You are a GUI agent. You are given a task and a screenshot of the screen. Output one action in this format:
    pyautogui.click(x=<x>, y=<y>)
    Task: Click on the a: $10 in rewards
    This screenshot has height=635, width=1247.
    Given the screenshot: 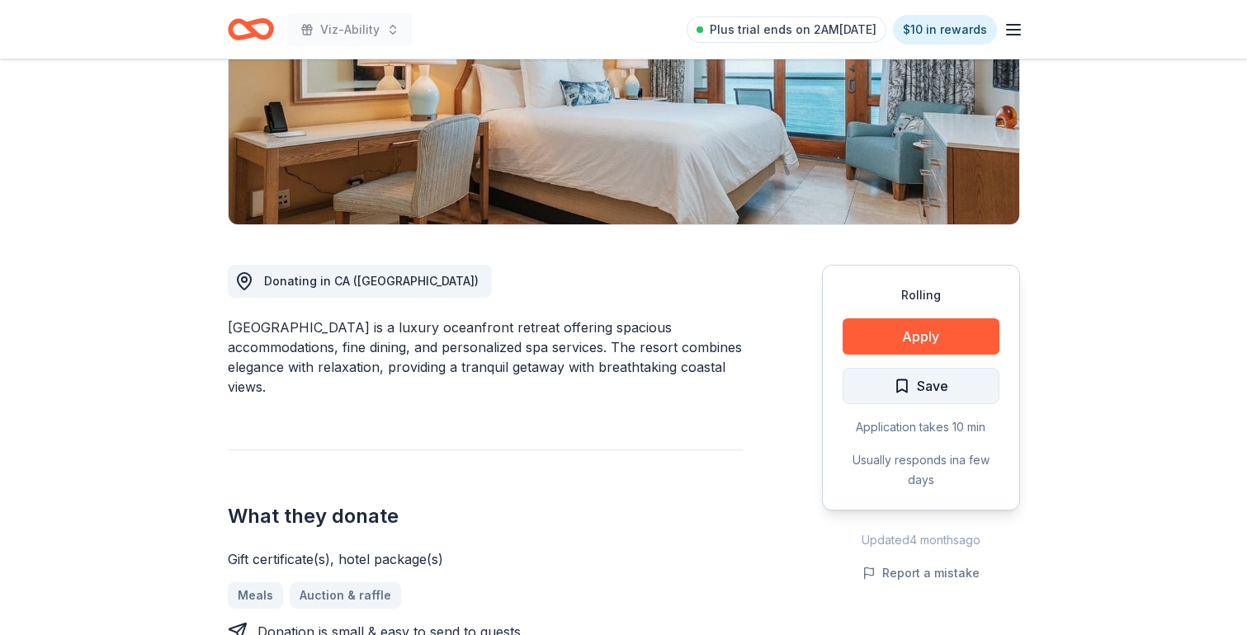 What is the action you would take?
    pyautogui.click(x=945, y=30)
    